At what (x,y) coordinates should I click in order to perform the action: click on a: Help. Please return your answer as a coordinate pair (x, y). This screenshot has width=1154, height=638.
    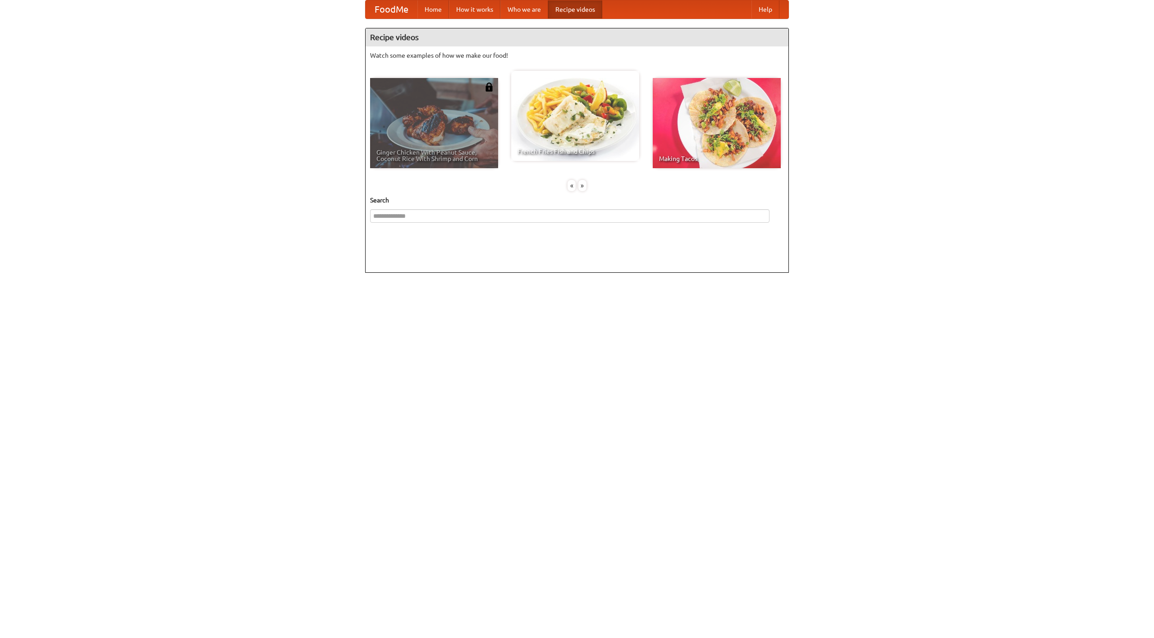
    Looking at the image, I should click on (765, 9).